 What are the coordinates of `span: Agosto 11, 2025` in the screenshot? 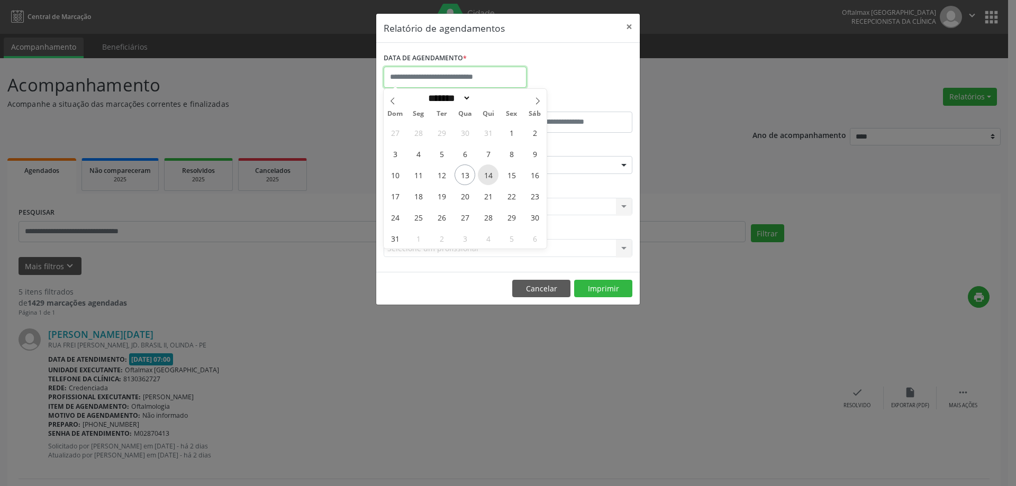 It's located at (418, 175).